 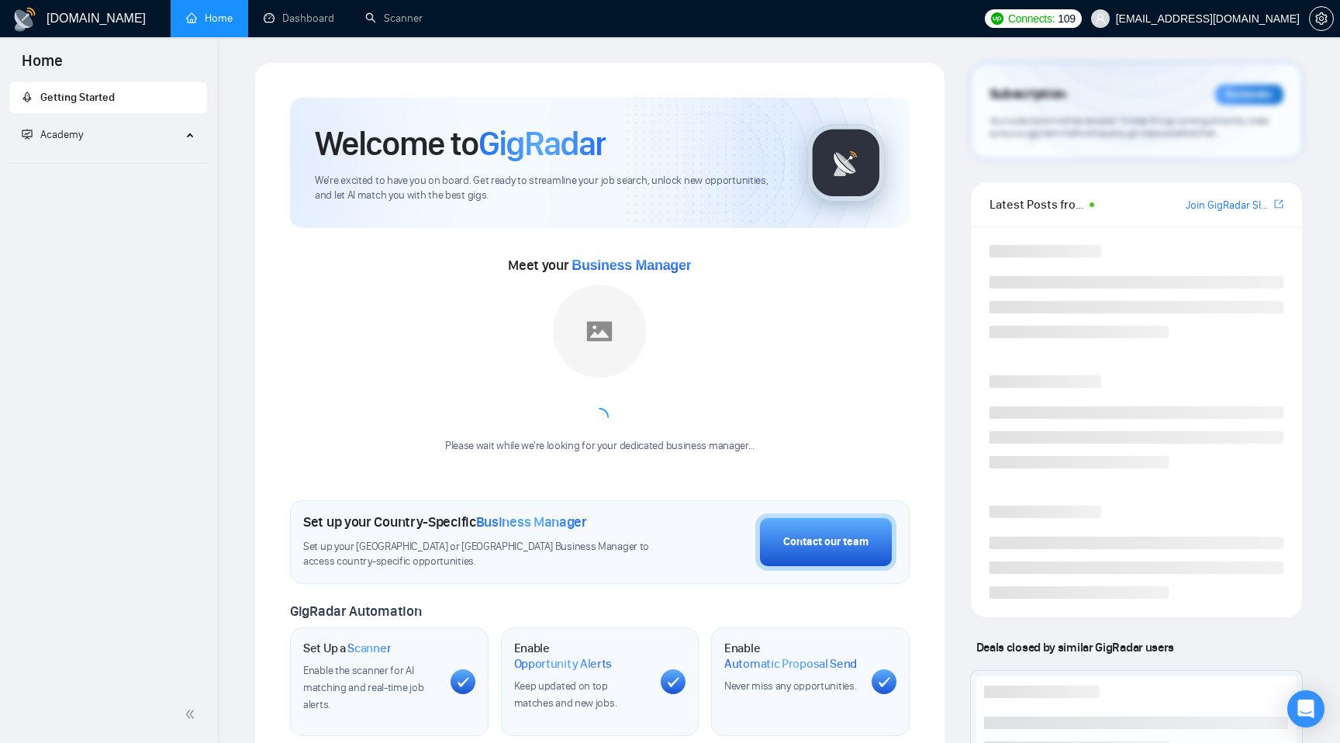 I want to click on span: export, so click(x=1279, y=204).